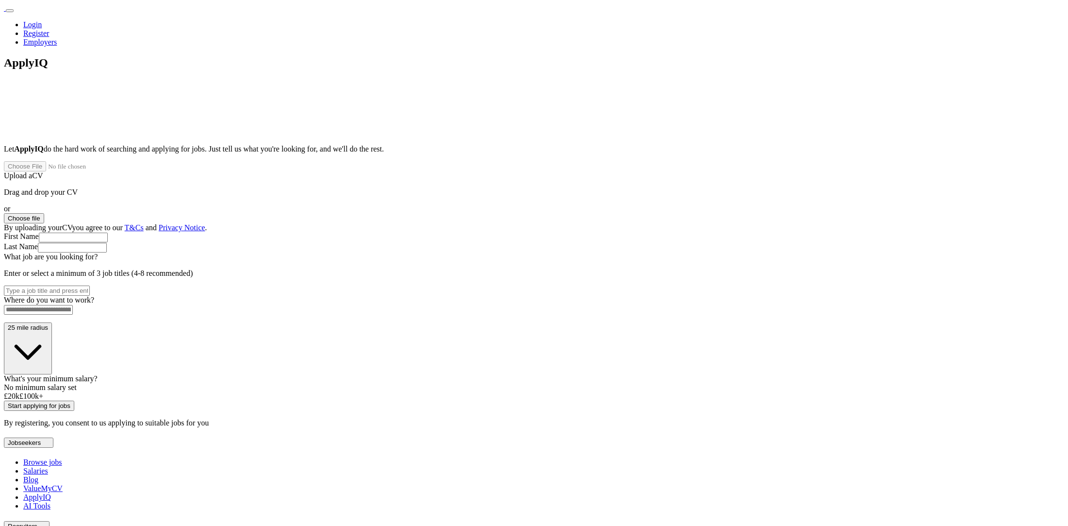  Describe the element at coordinates (28, 327) in the screenshot. I see `span: 25 mile radius` at that location.